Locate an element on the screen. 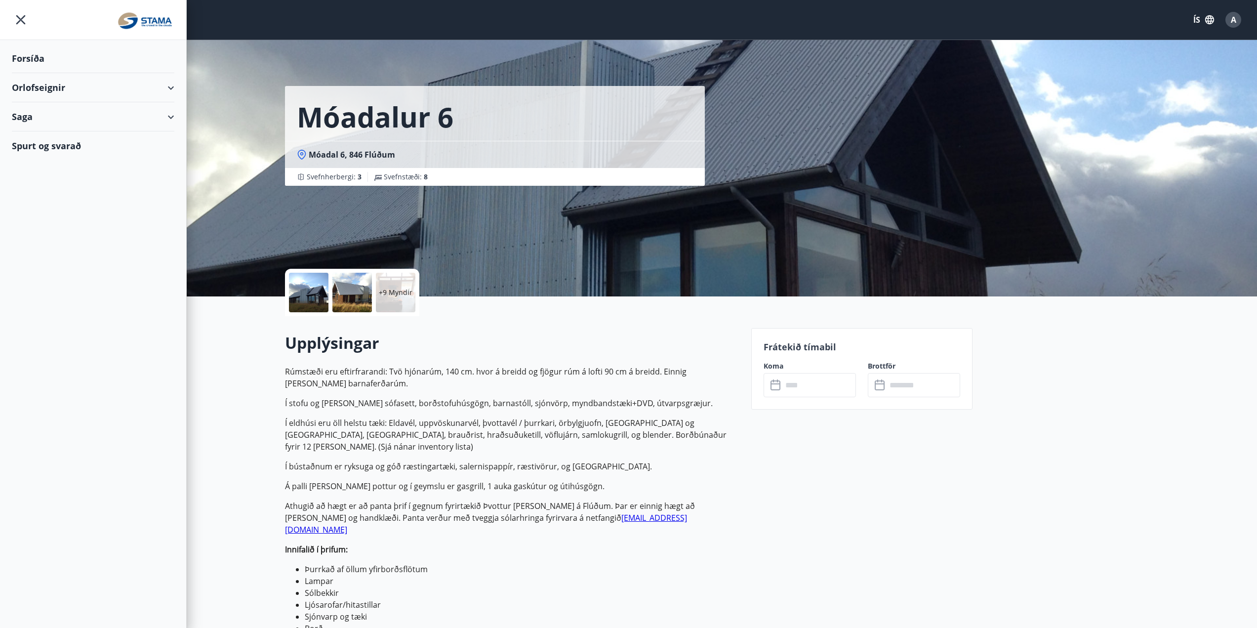 The height and width of the screenshot is (628, 1257). div: Spurt og svarað is located at coordinates (93, 146).